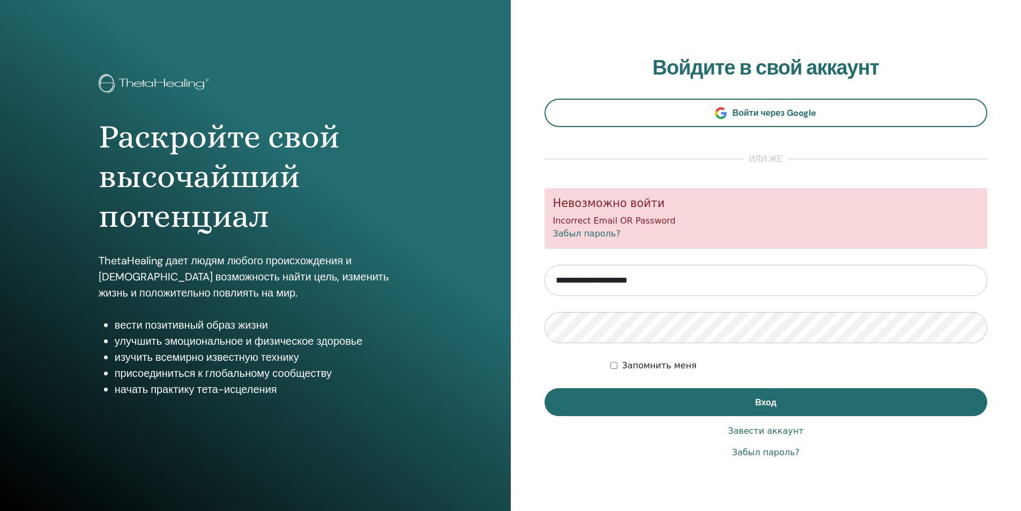 This screenshot has width=1021, height=511. Describe the element at coordinates (766, 402) in the screenshot. I see `button: Вход` at that location.